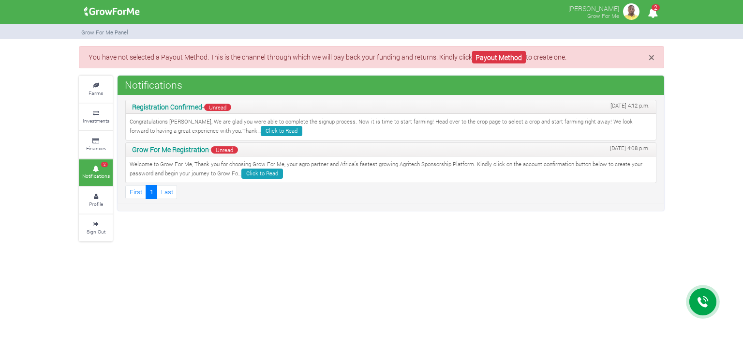  What do you see at coordinates (96, 200) in the screenshot?
I see `a: Profile` at bounding box center [96, 200].